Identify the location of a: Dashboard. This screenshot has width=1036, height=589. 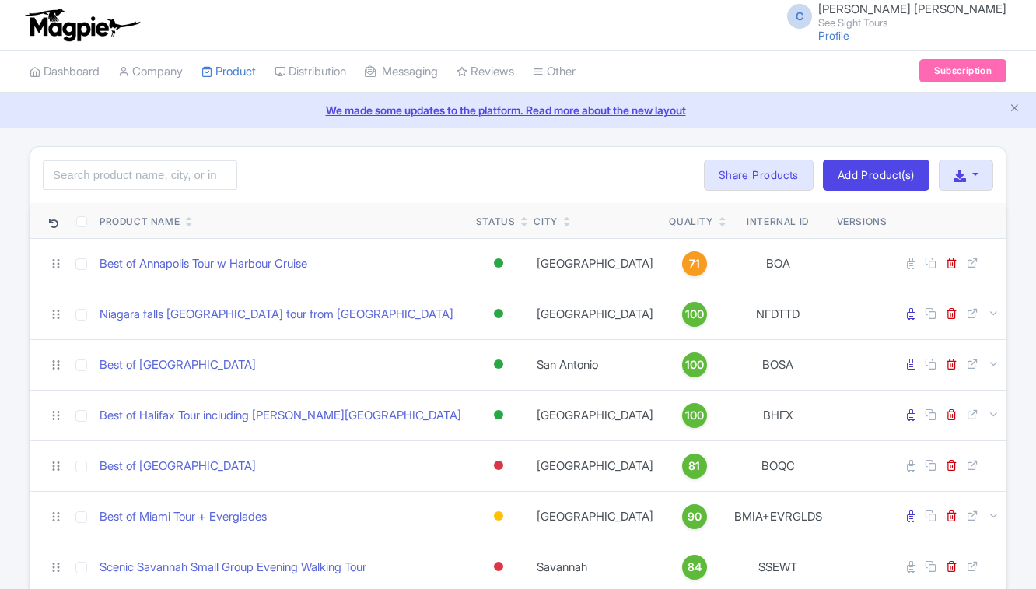
(65, 72).